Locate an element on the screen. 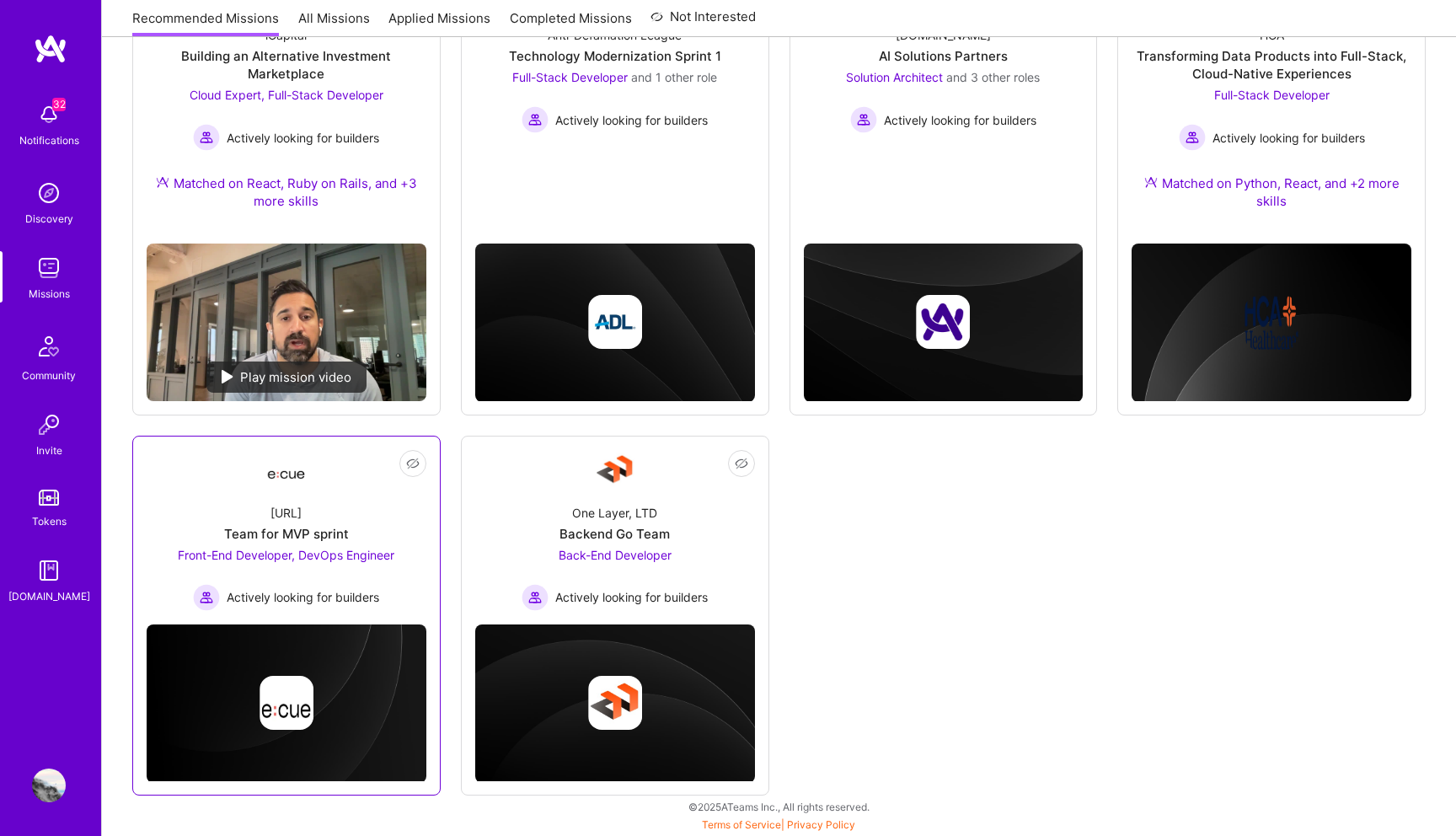  div: Building an Alternative Investment Marketplace is located at coordinates (287, 65).